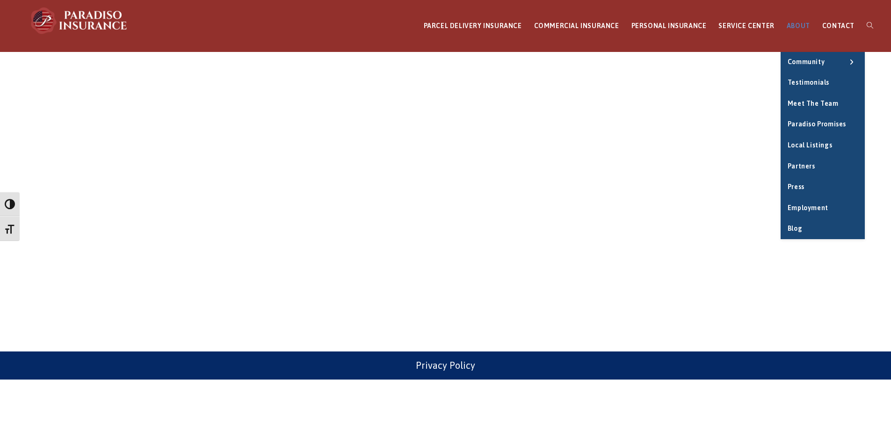  Describe the element at coordinates (823, 146) in the screenshot. I see `a: Local Listings` at that location.